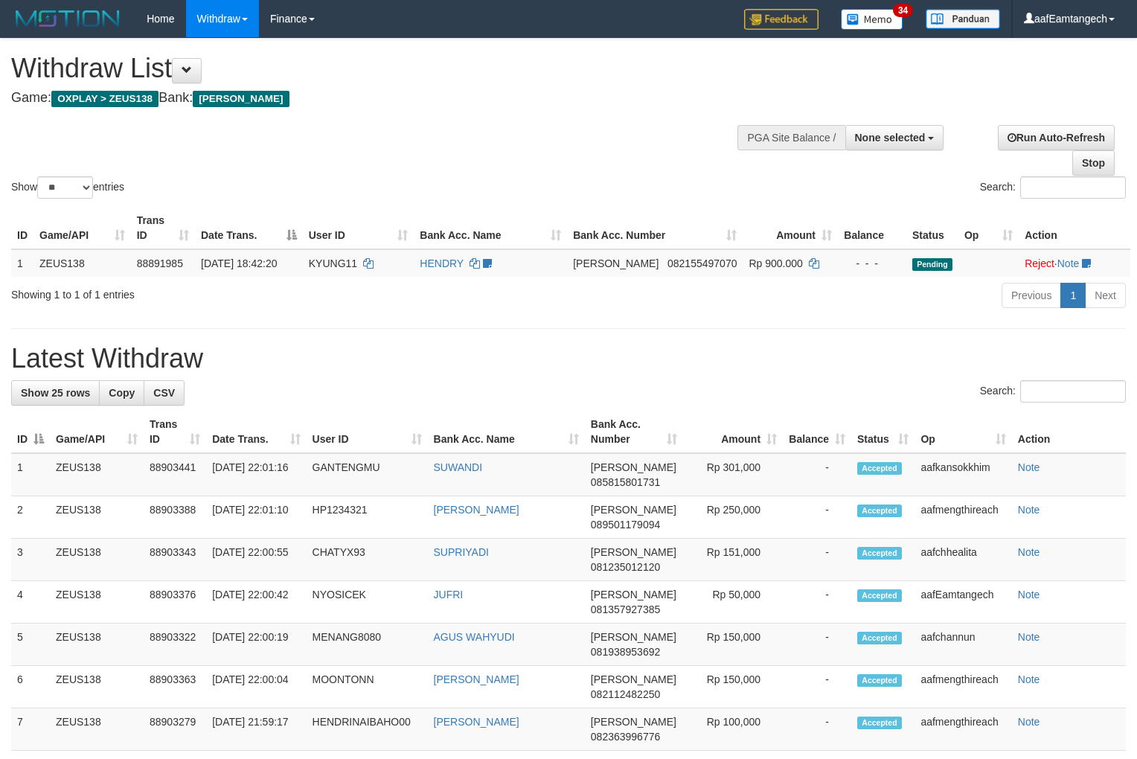 The width and height of the screenshot is (1137, 759). I want to click on span: Rp 900.000, so click(775, 263).